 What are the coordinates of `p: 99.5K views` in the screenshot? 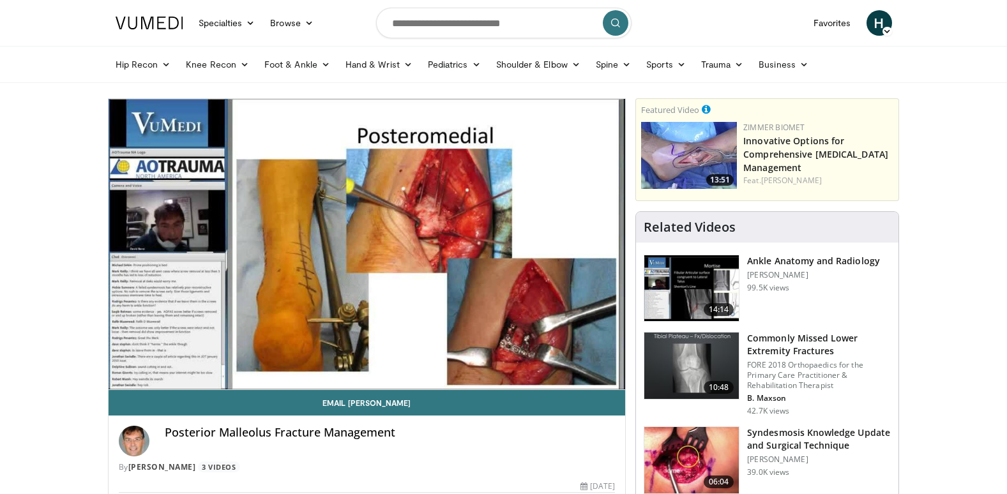 It's located at (768, 288).